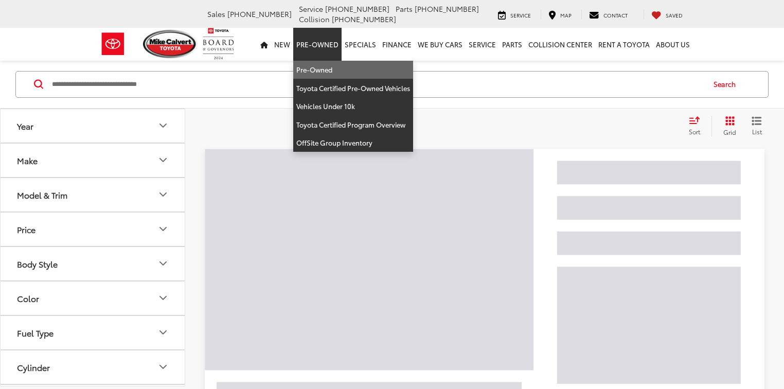  What do you see at coordinates (93, 195) in the screenshot?
I see `button: Model & TrimModel & Trim` at bounding box center [93, 195].